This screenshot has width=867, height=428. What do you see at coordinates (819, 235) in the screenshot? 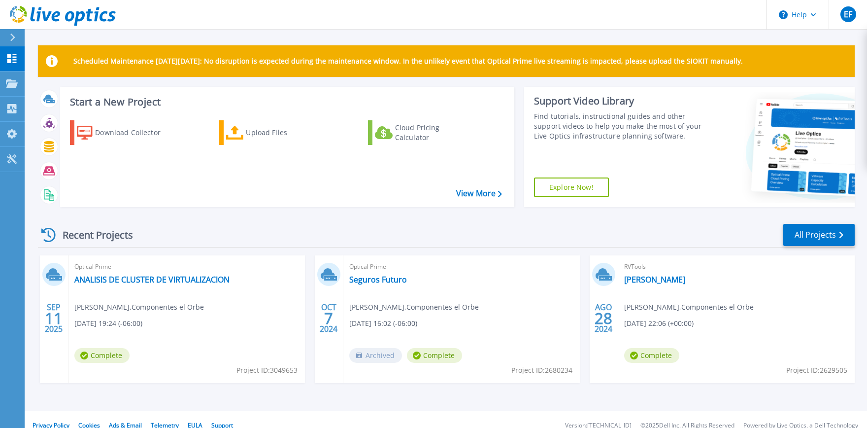
I see `a: All Projects` at bounding box center [819, 235].